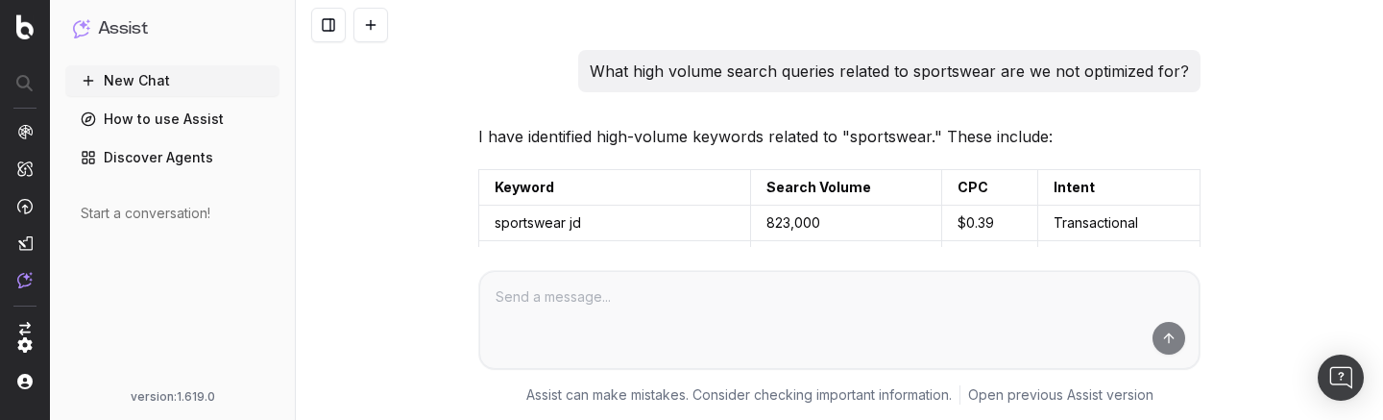 The width and height of the screenshot is (1383, 420). Describe the element at coordinates (615, 223) in the screenshot. I see `td: sportswear jd` at that location.